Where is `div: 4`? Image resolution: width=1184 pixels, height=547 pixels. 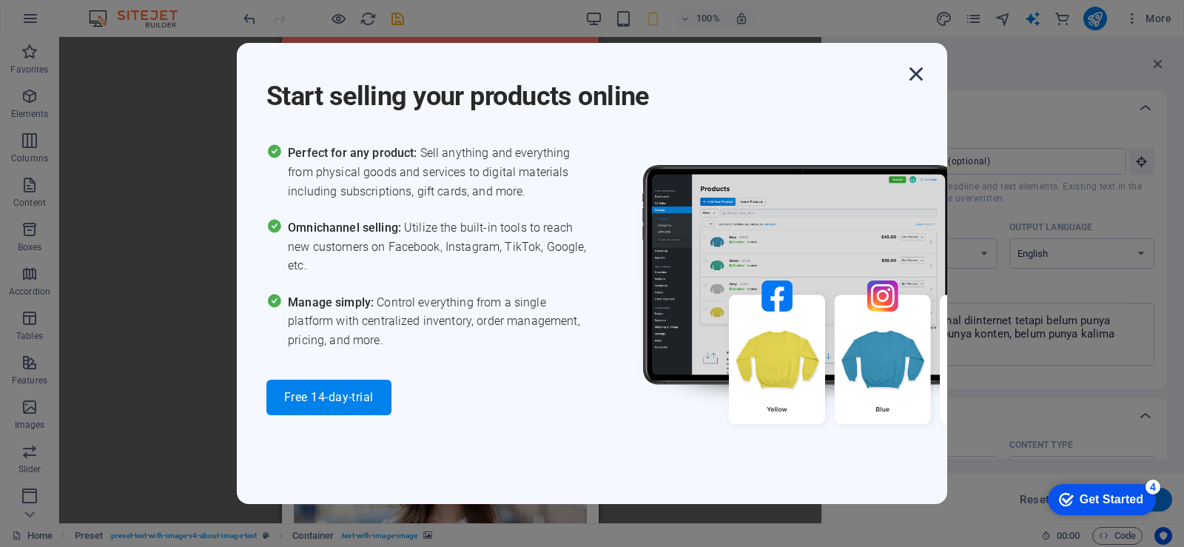 div: 4 is located at coordinates (117, 10).